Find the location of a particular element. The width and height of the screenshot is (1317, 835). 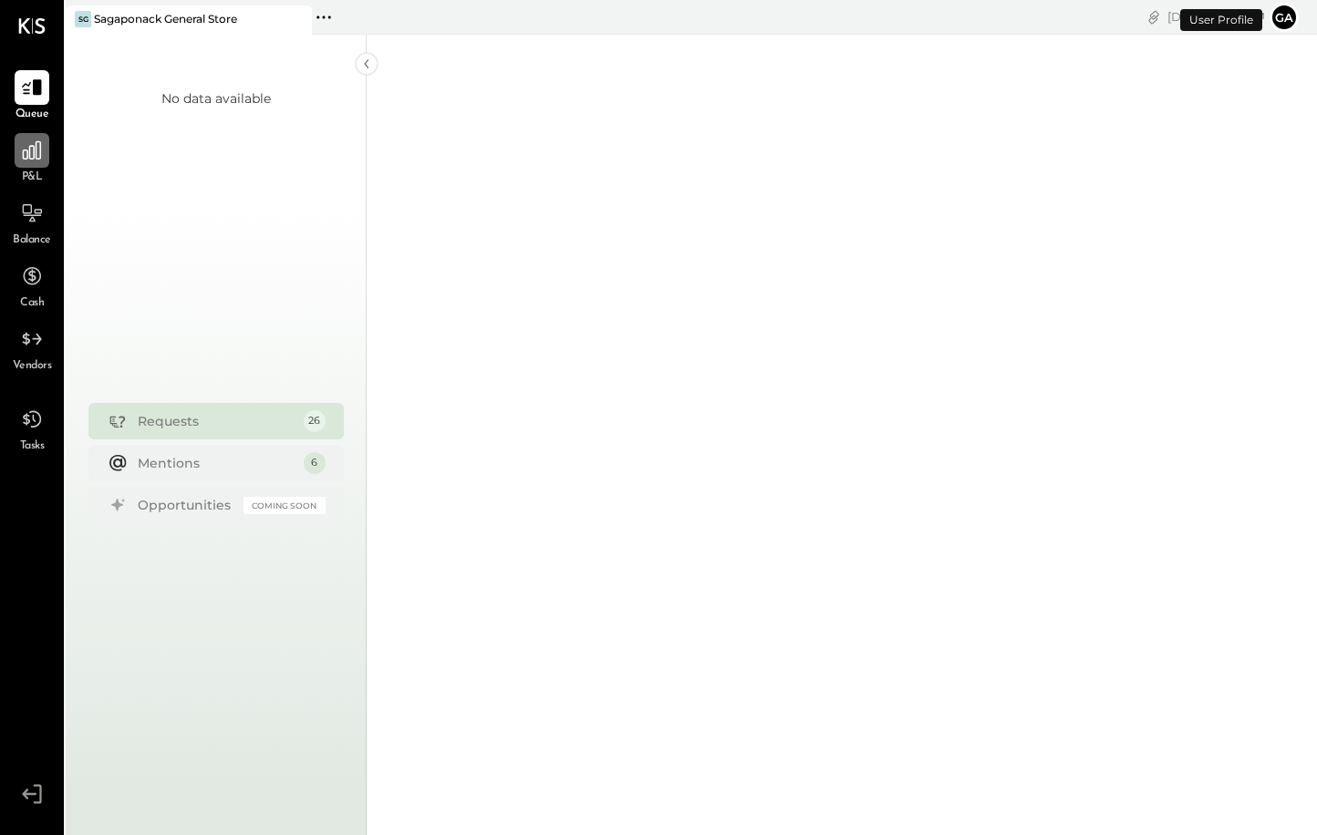

div: Requests is located at coordinates (216, 421).